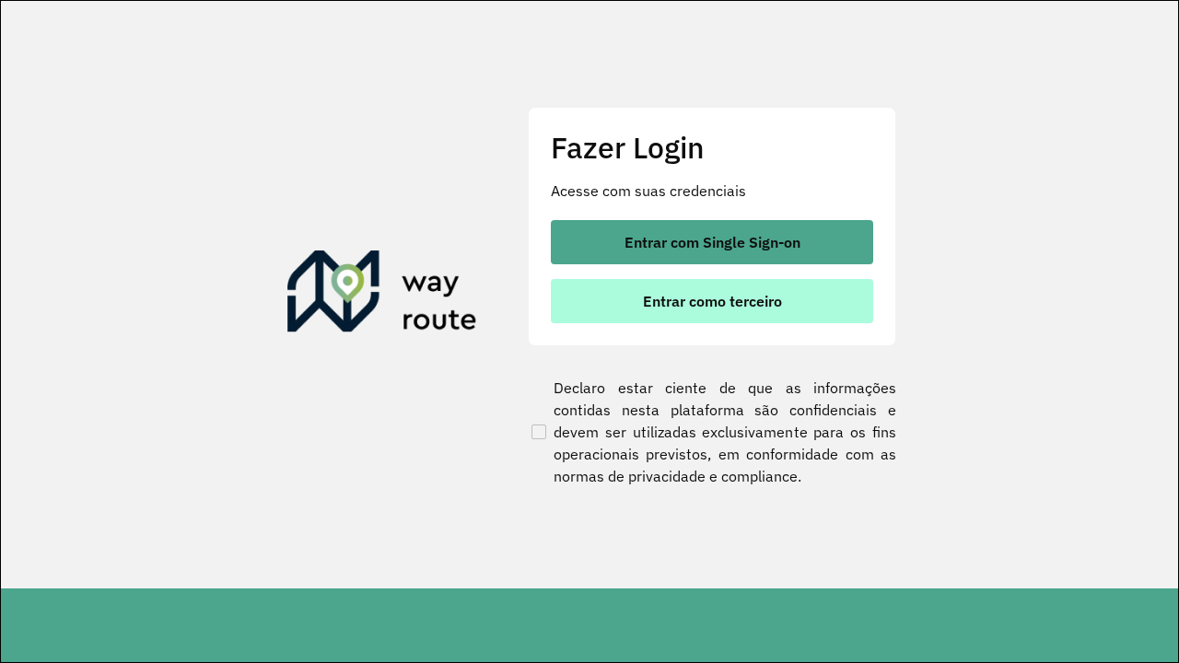  What do you see at coordinates (712, 301) in the screenshot?
I see `span: Entrar como terceiro` at bounding box center [712, 301].